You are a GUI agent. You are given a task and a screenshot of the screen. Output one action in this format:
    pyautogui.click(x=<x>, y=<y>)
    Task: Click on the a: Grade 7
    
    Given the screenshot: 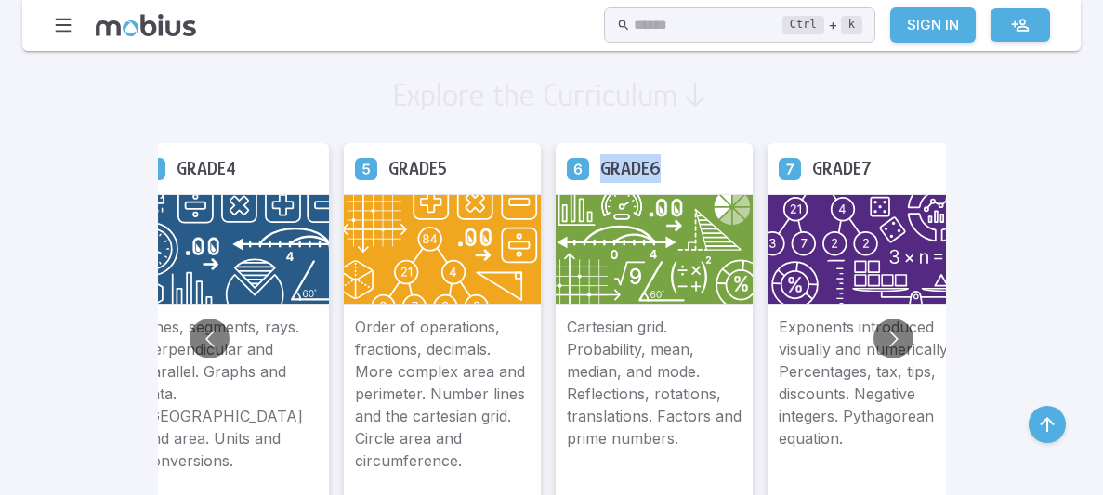 What is the action you would take?
    pyautogui.click(x=790, y=168)
    